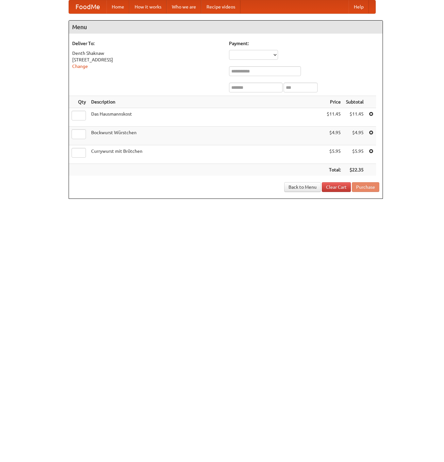 The height and width of the screenshot is (462, 444). I want to click on a: Who we are, so click(184, 7).